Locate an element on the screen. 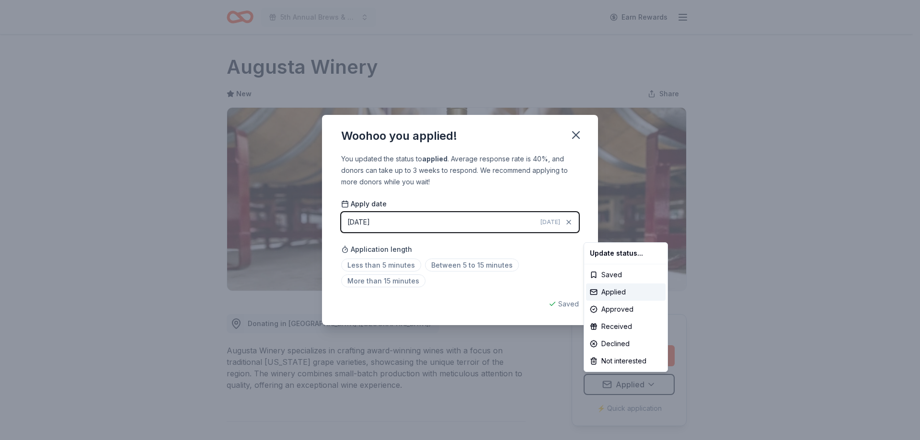 The width and height of the screenshot is (920, 440). div: Approved is located at coordinates (626, 310).